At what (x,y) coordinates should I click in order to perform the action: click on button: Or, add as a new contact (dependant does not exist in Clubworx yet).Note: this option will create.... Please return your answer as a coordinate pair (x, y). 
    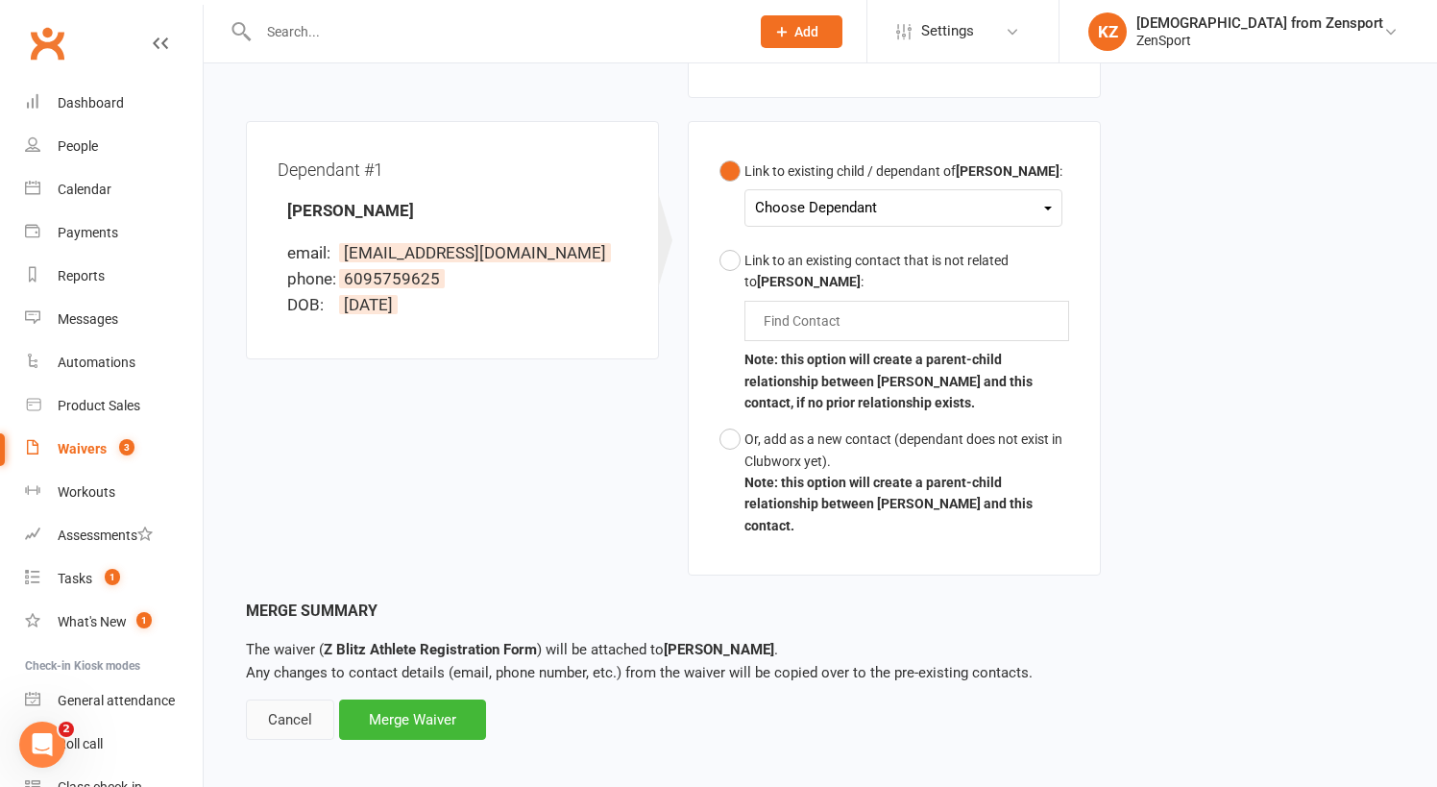
    Looking at the image, I should click on (895, 482).